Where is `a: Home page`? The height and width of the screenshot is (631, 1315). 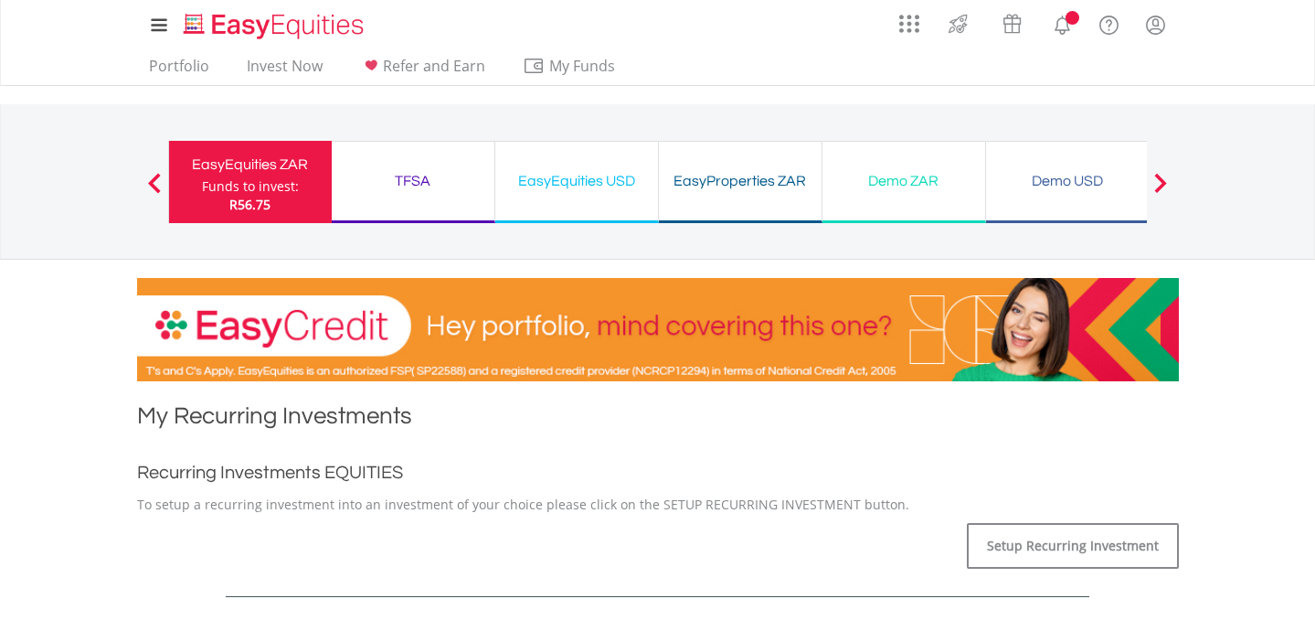
a: Home page is located at coordinates (273, 23).